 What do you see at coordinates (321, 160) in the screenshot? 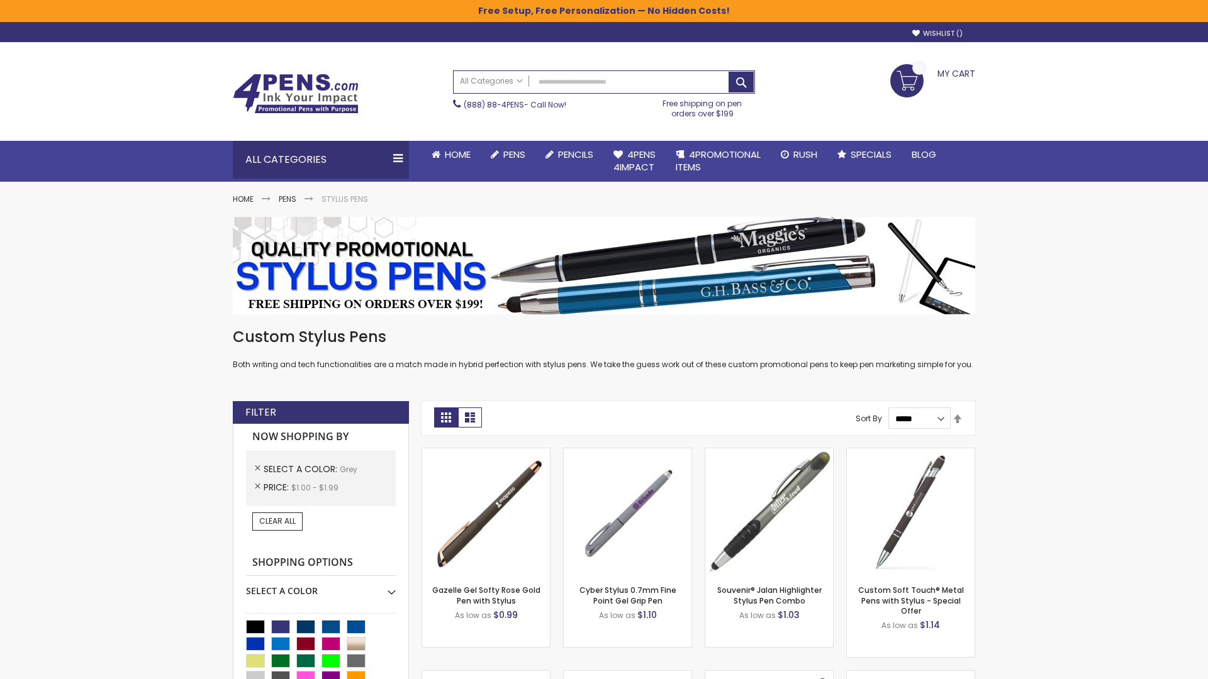
I see `div: All Categories` at bounding box center [321, 160].